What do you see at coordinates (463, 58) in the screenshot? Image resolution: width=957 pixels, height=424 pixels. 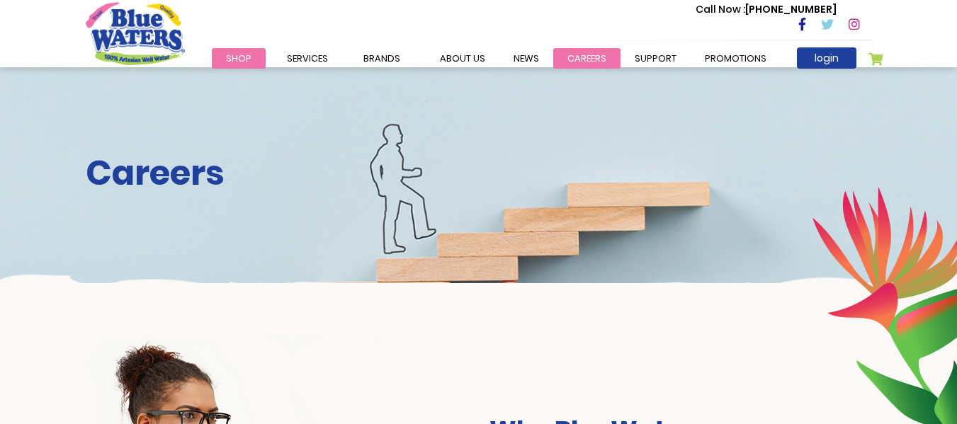 I see `a: about us` at bounding box center [463, 58].